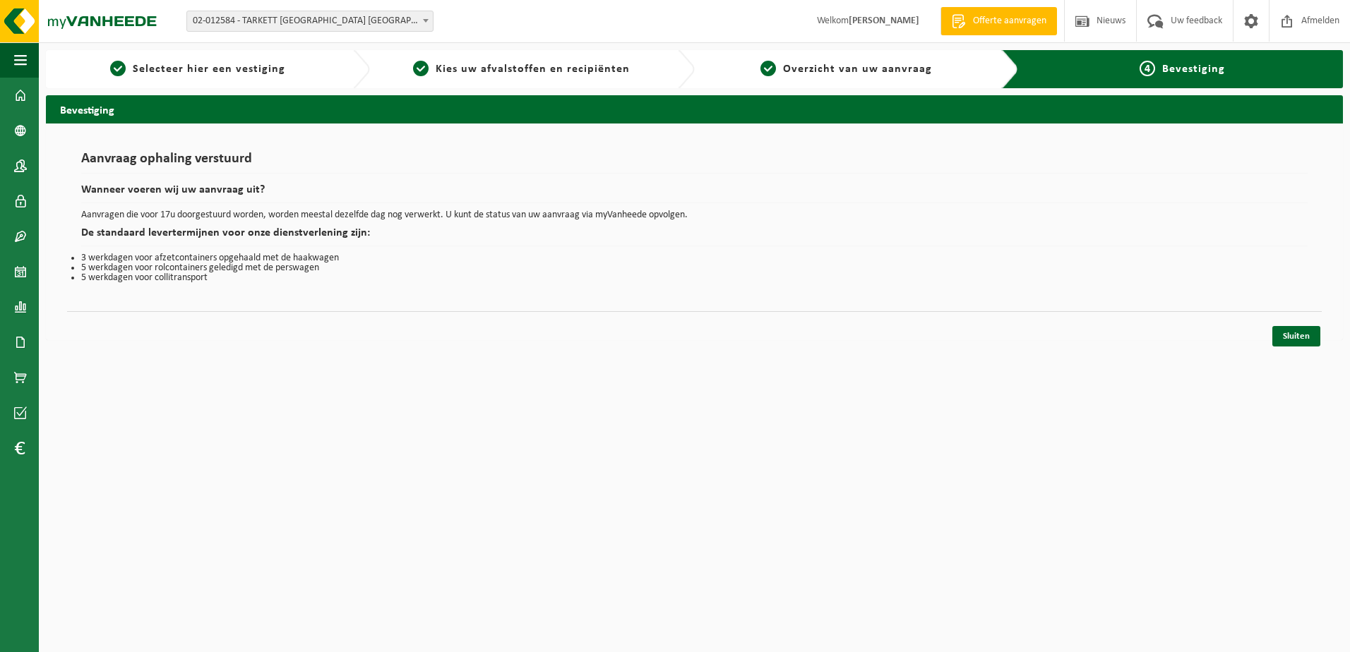 The width and height of the screenshot is (1350, 652). I want to click on span: 1, so click(118, 68).